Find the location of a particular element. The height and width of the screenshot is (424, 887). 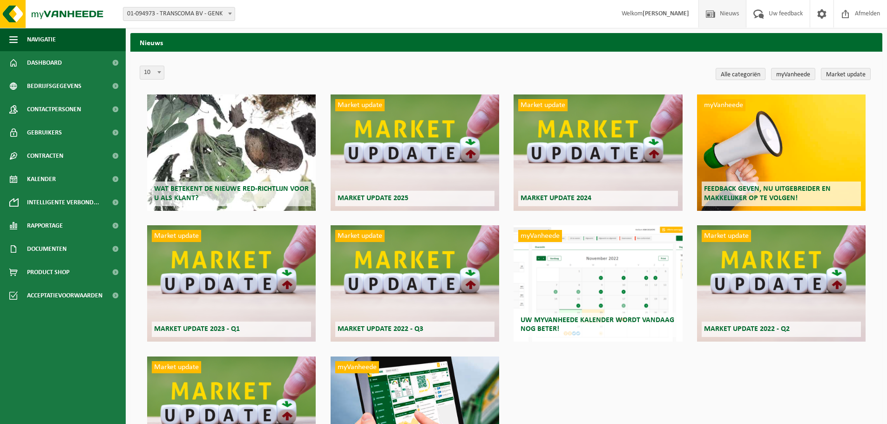

span: Feedback geven, nu uitgebreider en makkelijker op te volgen! is located at coordinates (767, 193).